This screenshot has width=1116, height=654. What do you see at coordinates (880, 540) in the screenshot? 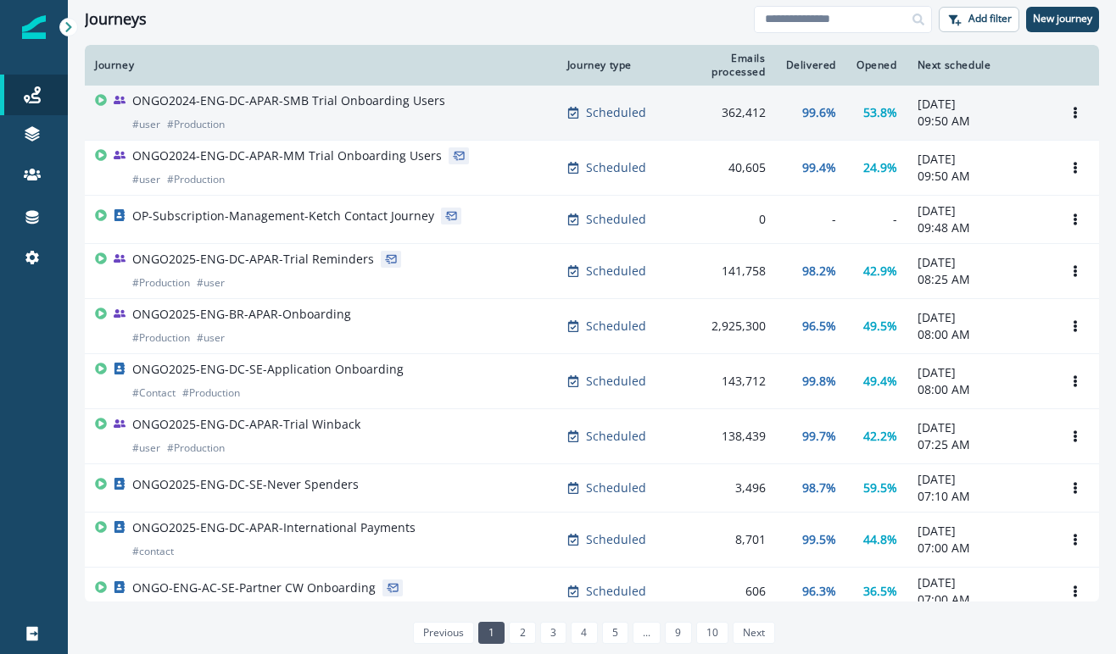
I see `p: 44.8%` at bounding box center [880, 540].